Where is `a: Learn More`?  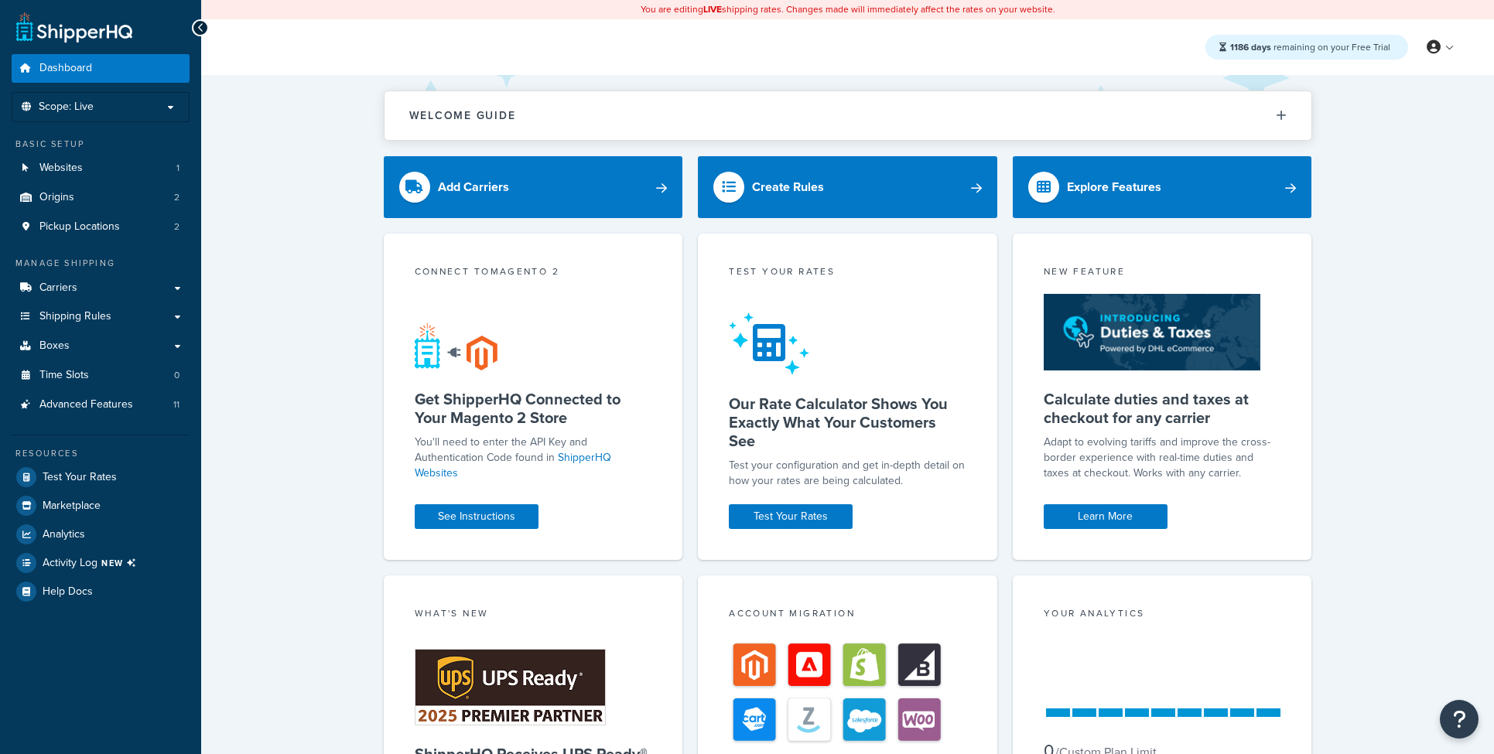 a: Learn More is located at coordinates (1106, 517).